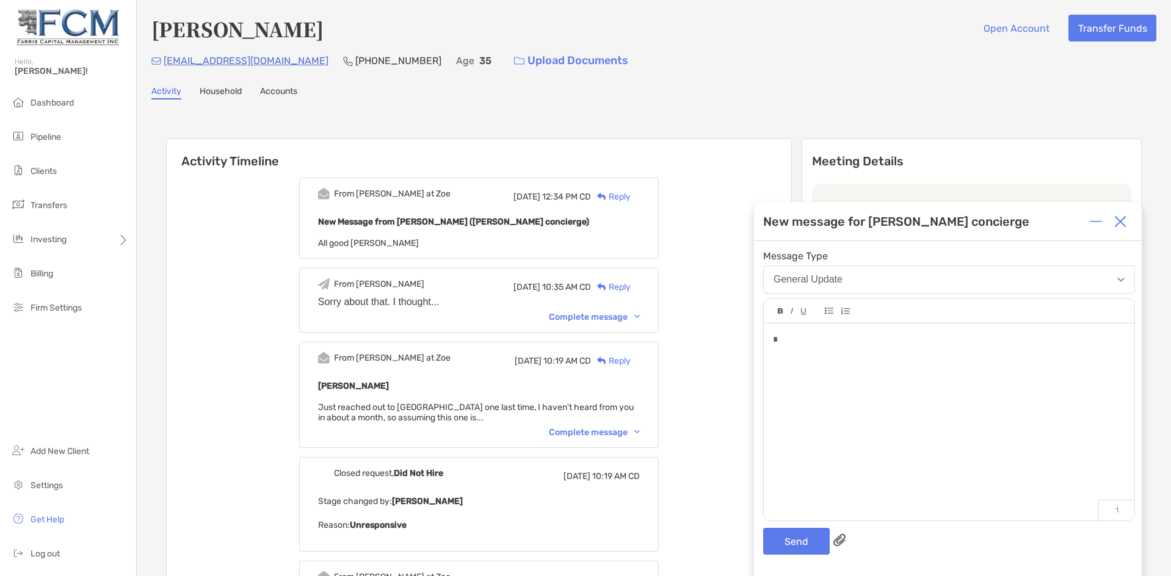 The image size is (1171, 576). Describe the element at coordinates (18, 485) in the screenshot. I see `img: settings icon` at that location.